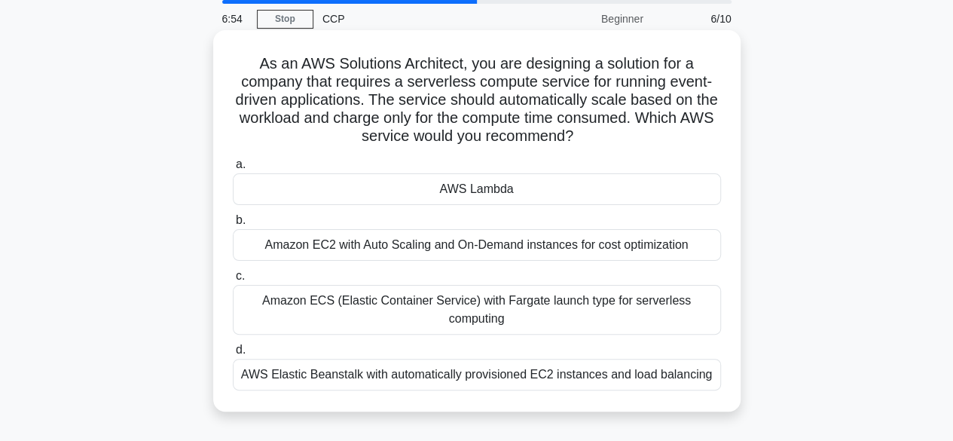 The height and width of the screenshot is (441, 953). What do you see at coordinates (477, 189) in the screenshot?
I see `div: AWS Lambda` at bounding box center [477, 189].